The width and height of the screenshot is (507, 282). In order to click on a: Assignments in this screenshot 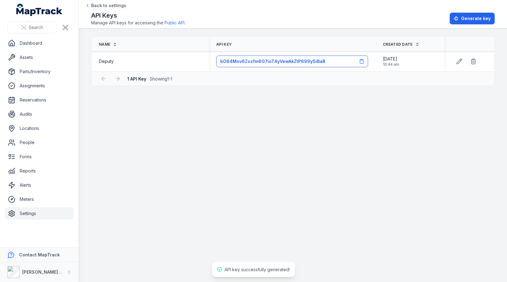, I will do `click(39, 86)`.